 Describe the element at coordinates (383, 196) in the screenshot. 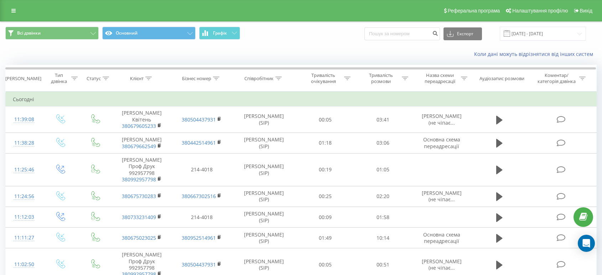

I see `td: 02:20` at that location.